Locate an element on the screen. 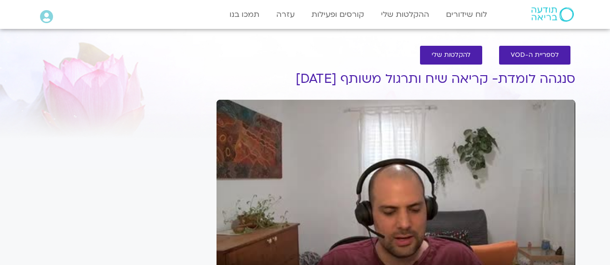 This screenshot has height=265, width=610. a: קורסים ופעילות is located at coordinates (337, 14).